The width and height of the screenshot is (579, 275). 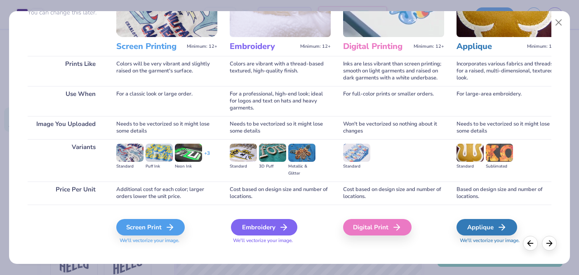 What do you see at coordinates (302, 170) in the screenshot?
I see `div: Metallic & Glitter` at bounding box center [302, 170].